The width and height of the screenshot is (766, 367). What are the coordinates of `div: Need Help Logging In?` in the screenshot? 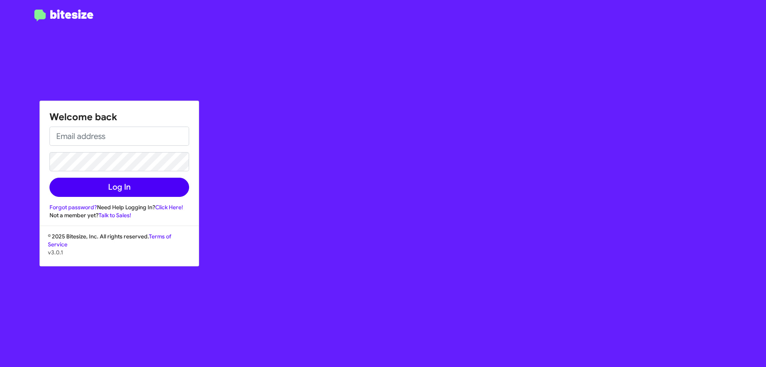 It's located at (119, 207).